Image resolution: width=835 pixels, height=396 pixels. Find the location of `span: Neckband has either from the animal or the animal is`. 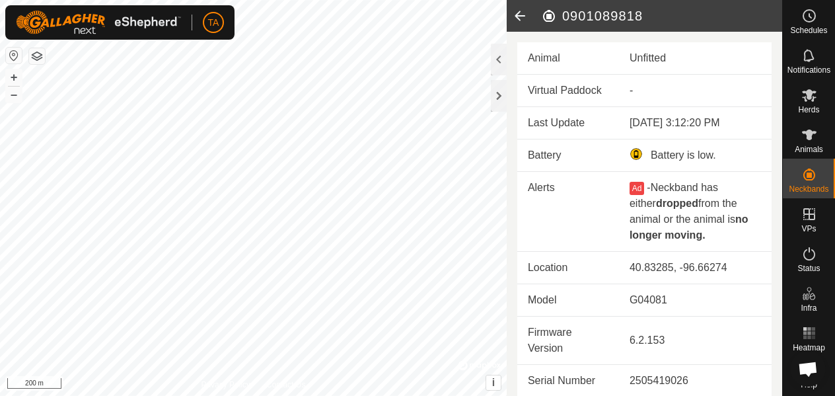

span: Neckband has either from the animal or the animal is is located at coordinates (689, 211).